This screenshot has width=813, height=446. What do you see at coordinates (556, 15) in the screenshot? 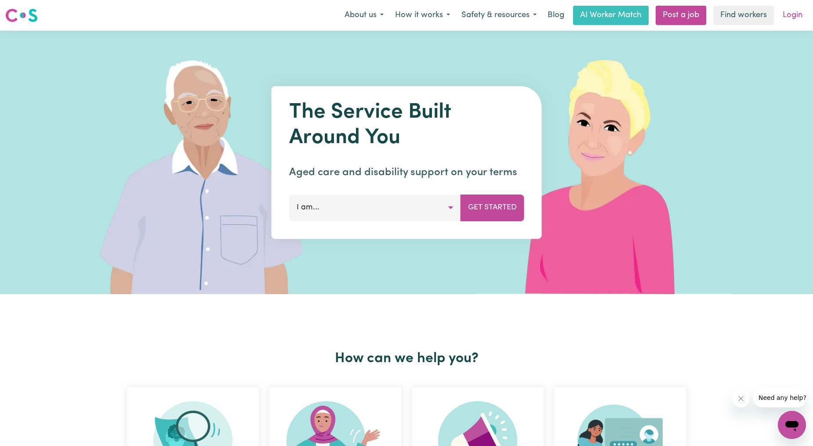
I see `a: Blog` at bounding box center [556, 15].